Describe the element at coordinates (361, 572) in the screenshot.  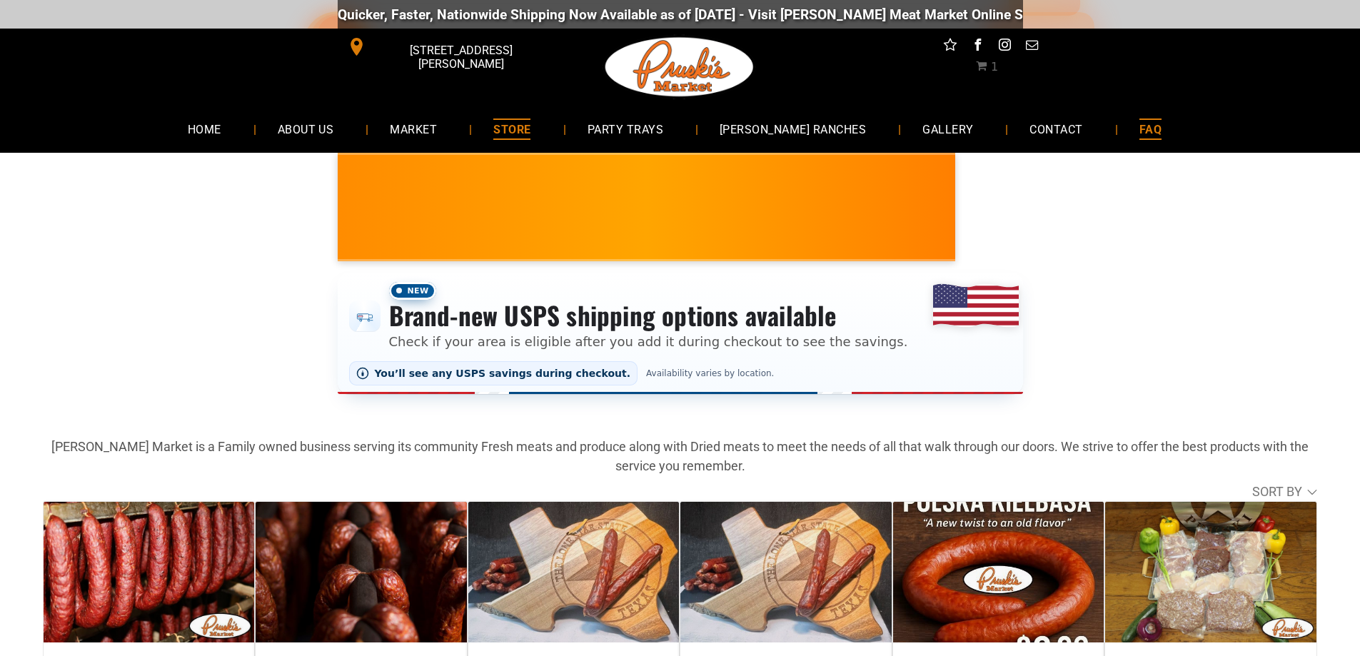
I see `a: Kielbasa Dried Polish Sausage (Small Batch)` at that location.